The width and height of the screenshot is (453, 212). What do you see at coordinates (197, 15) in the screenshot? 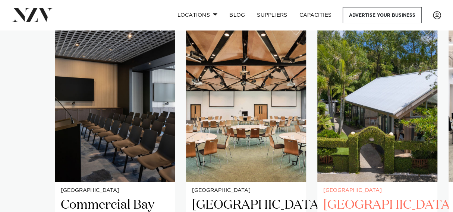
I see `a: Locations` at bounding box center [197, 15].